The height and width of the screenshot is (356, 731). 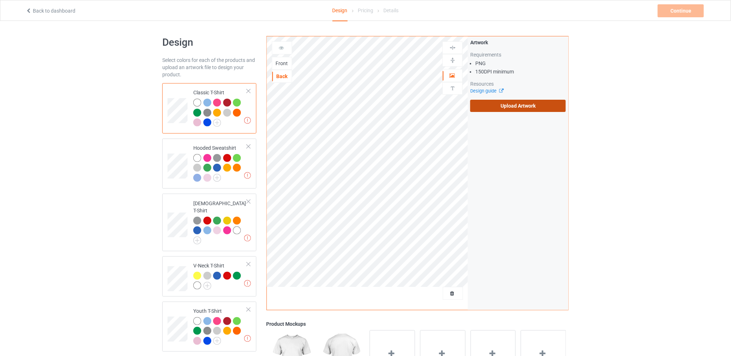 What do you see at coordinates (518, 84) in the screenshot?
I see `div: Resources` at bounding box center [518, 84].